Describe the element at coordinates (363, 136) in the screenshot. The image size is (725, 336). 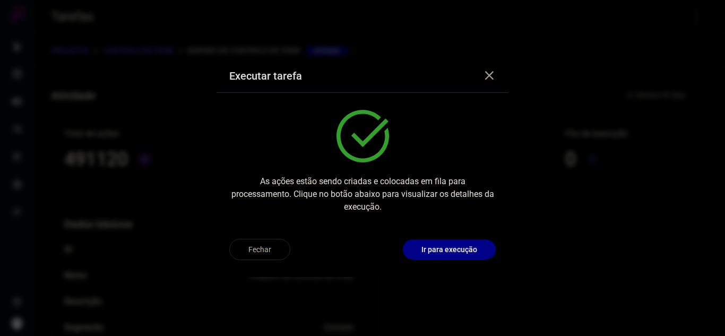
I see `img: verified.svg` at that location.